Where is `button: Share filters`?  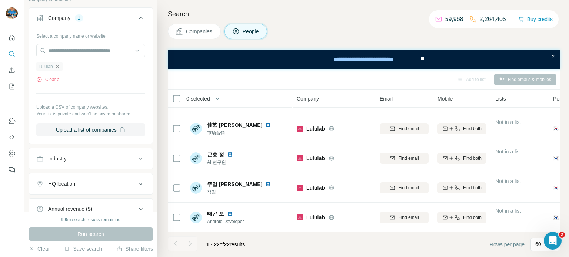 button: Share filters is located at coordinates (134, 249).